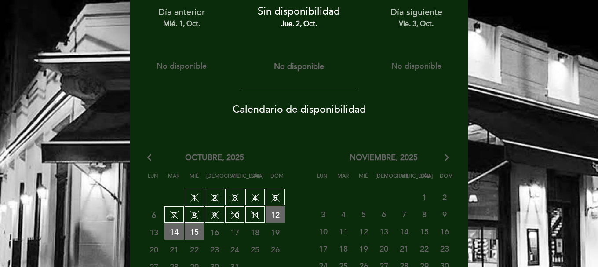  Describe the element at coordinates (182, 17) in the screenshot. I see `div: Día anterior` at that location.